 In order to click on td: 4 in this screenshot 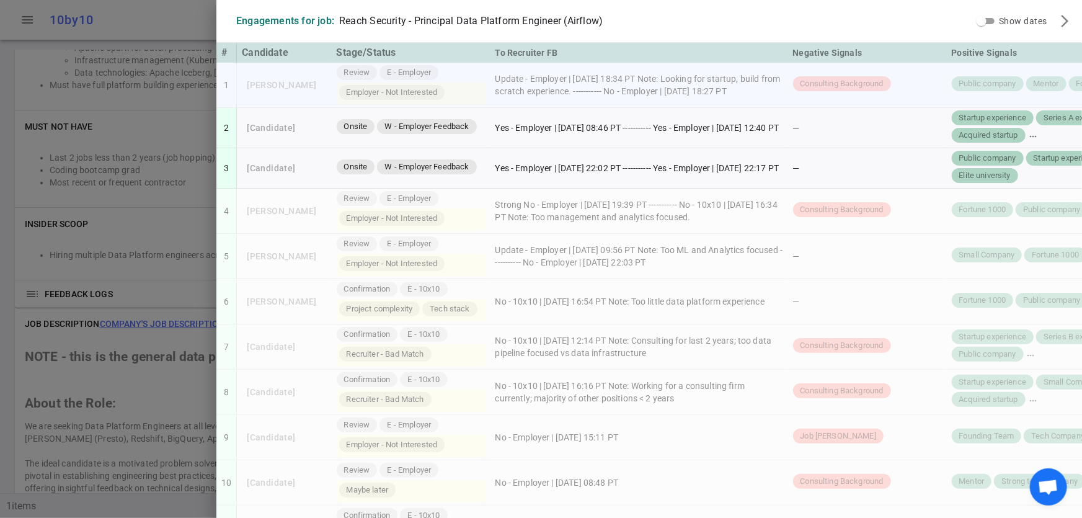, I will do `click(226, 211)`.